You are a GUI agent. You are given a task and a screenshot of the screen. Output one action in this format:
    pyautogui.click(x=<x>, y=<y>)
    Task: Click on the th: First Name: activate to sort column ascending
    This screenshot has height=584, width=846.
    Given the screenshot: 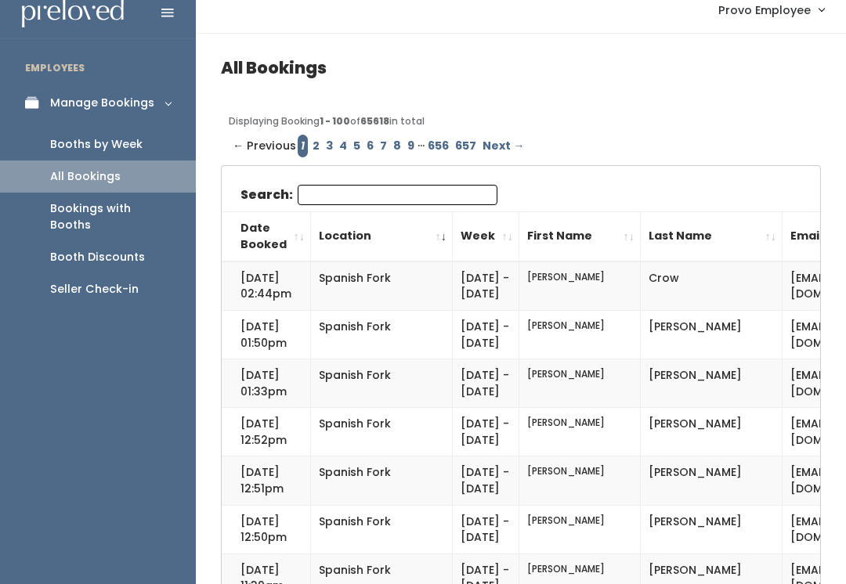 What is the action you would take?
    pyautogui.click(x=580, y=237)
    